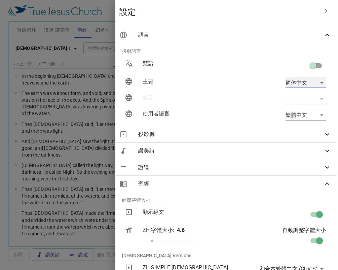 This screenshot has width=338, height=270. What do you see at coordinates (231, 151) in the screenshot?
I see `span: 讚美詩` at bounding box center [231, 151].